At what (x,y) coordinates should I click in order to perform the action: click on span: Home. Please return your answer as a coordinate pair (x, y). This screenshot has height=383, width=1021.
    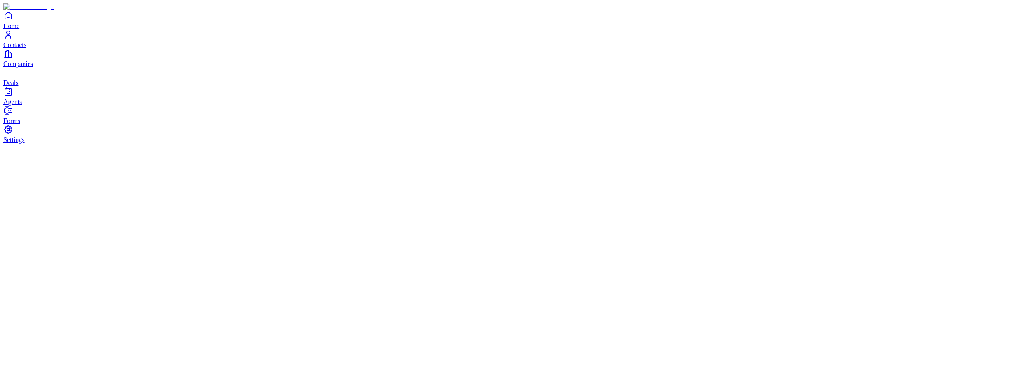
    Looking at the image, I should click on (11, 26).